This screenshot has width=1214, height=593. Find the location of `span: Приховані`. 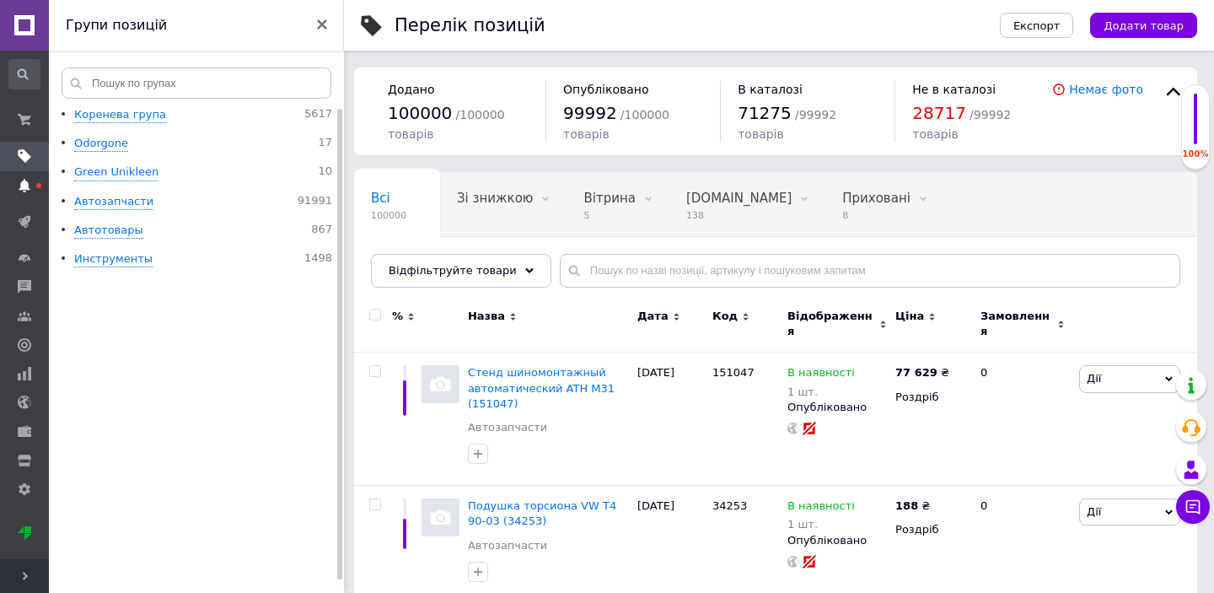

span: Приховані is located at coordinates (876, 198).